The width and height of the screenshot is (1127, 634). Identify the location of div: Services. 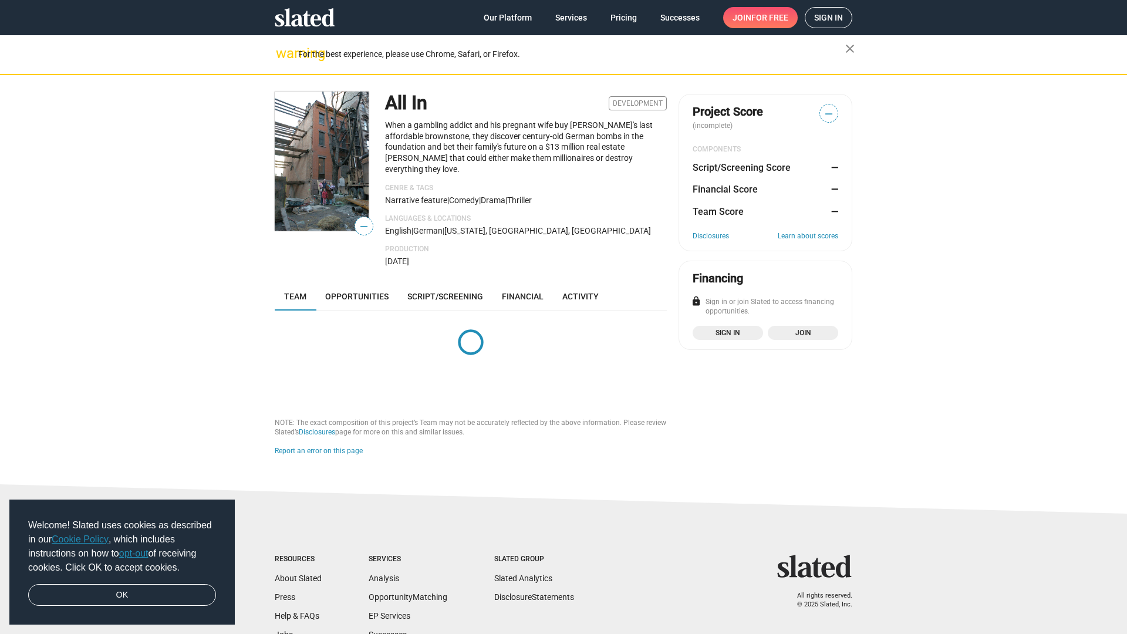
(408, 559).